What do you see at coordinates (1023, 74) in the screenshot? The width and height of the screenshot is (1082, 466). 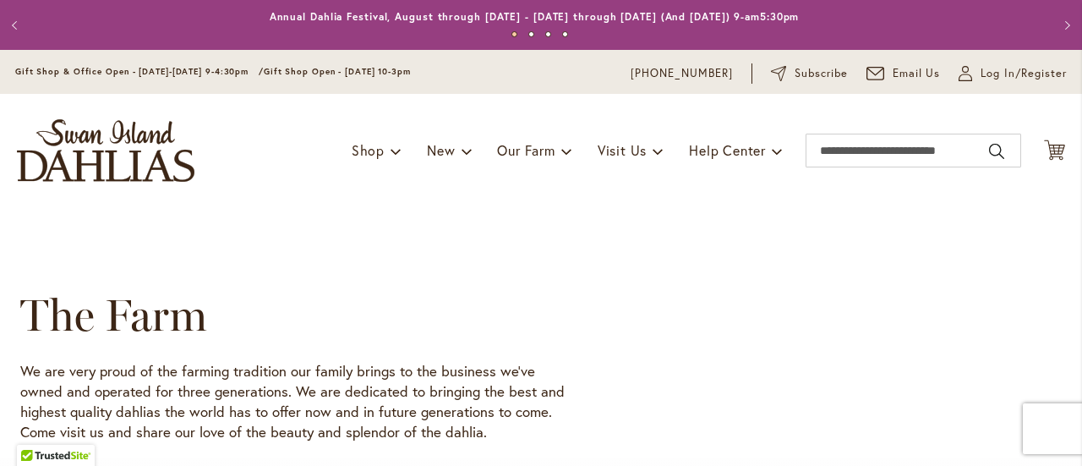 I see `span: Log In/Register` at bounding box center [1023, 74].